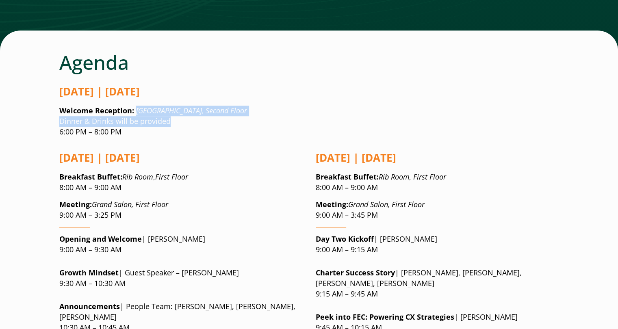 Image resolution: width=618 pixels, height=329 pixels. What do you see at coordinates (138, 177) in the screenshot?
I see `em: Rib Room` at bounding box center [138, 177].